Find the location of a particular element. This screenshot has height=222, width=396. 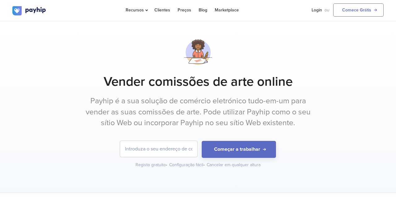

p: Payhip é a sua solução de comércio eletrónico tudo-em-um para vender as suas comissões de arte. P... is located at coordinates (198, 112).